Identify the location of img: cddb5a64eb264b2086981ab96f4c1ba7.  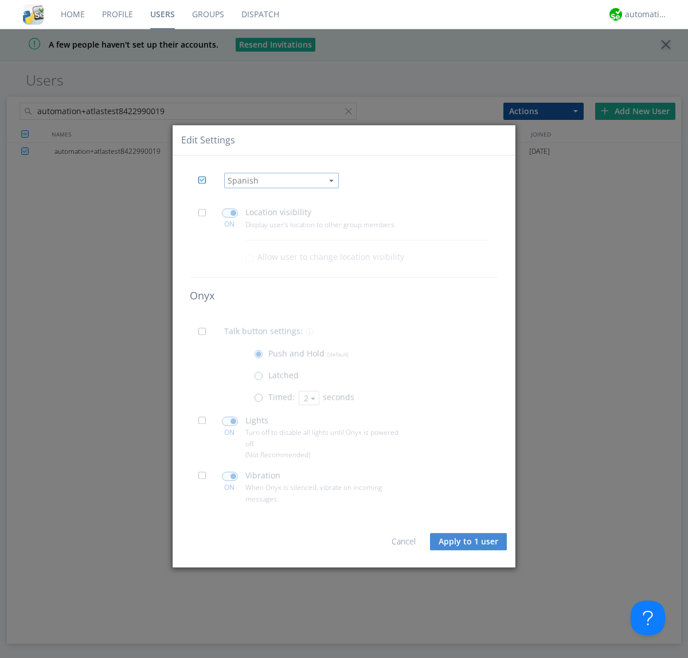
(33, 14).